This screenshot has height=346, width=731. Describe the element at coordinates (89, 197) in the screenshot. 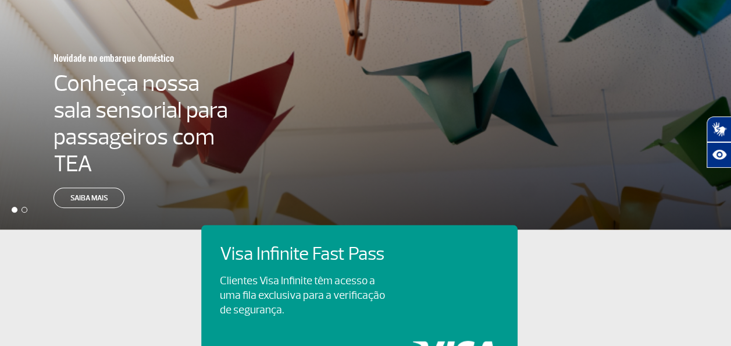

I see `a: Saiba mais` at that location.